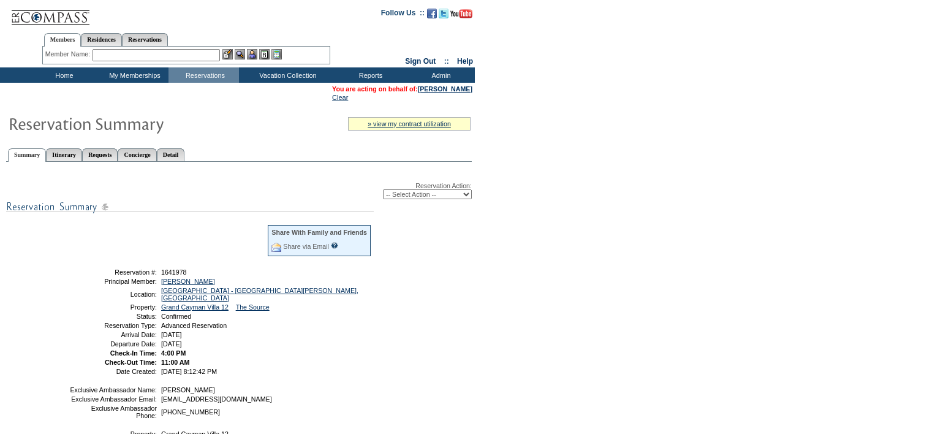 This screenshot has height=434, width=927. Describe the element at coordinates (203, 75) in the screenshot. I see `td: Reservations` at that location.